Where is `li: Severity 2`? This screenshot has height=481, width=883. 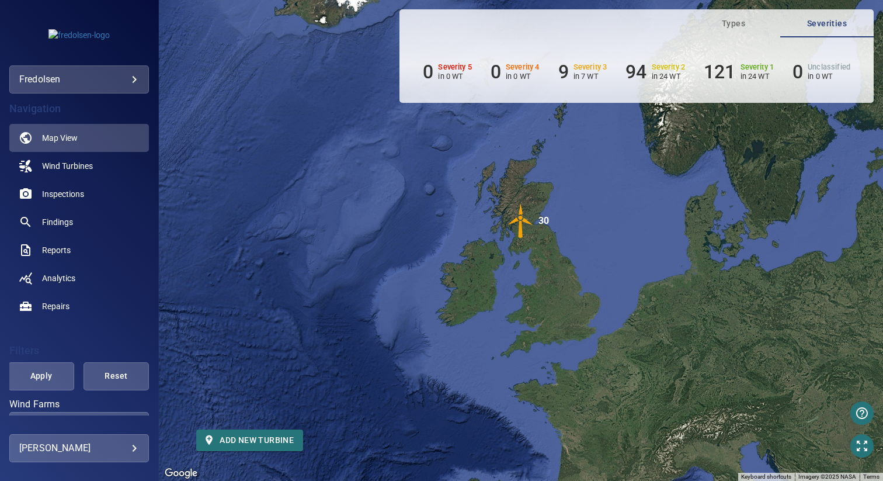 li: Severity 2 is located at coordinates (655, 72).